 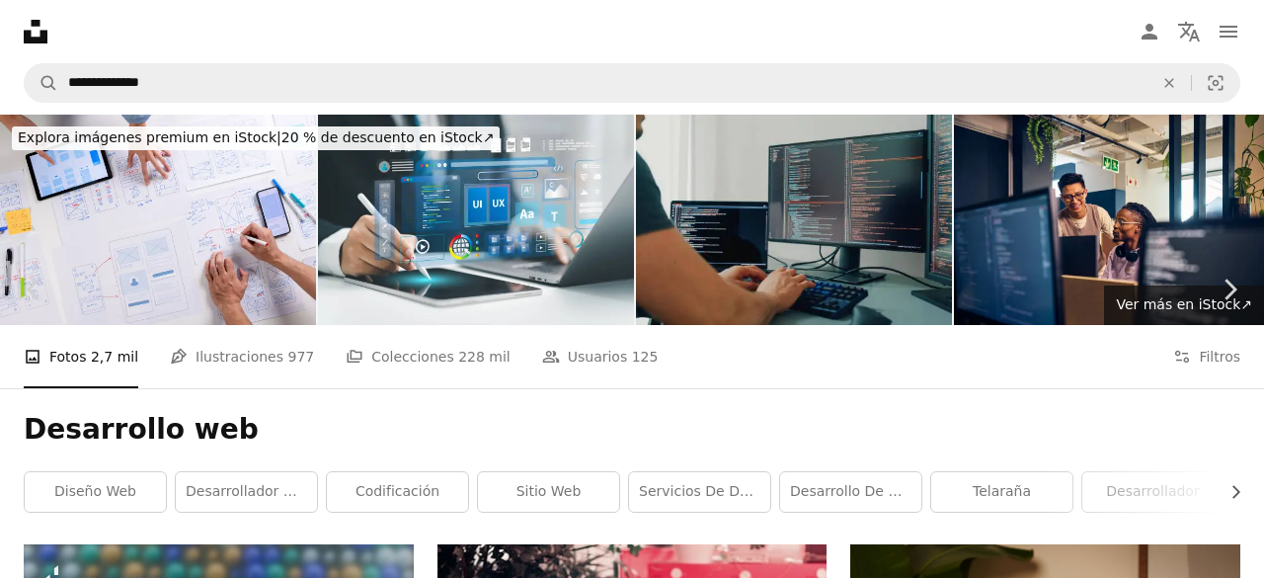 I want to click on a: desarrollador, so click(x=1152, y=492).